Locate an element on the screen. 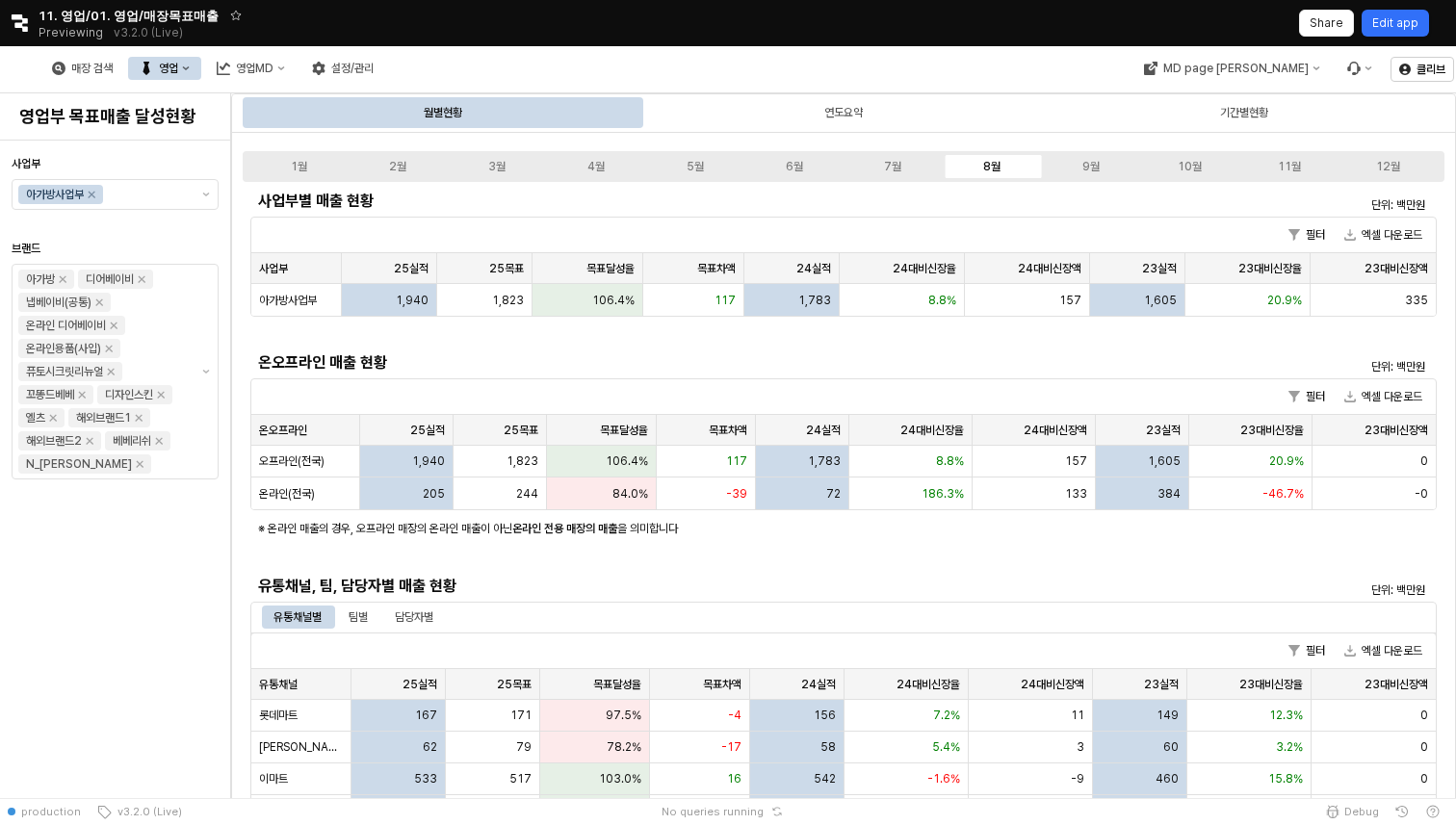 The width and height of the screenshot is (1456, 825). span: 온오프라인 is located at coordinates (283, 430).